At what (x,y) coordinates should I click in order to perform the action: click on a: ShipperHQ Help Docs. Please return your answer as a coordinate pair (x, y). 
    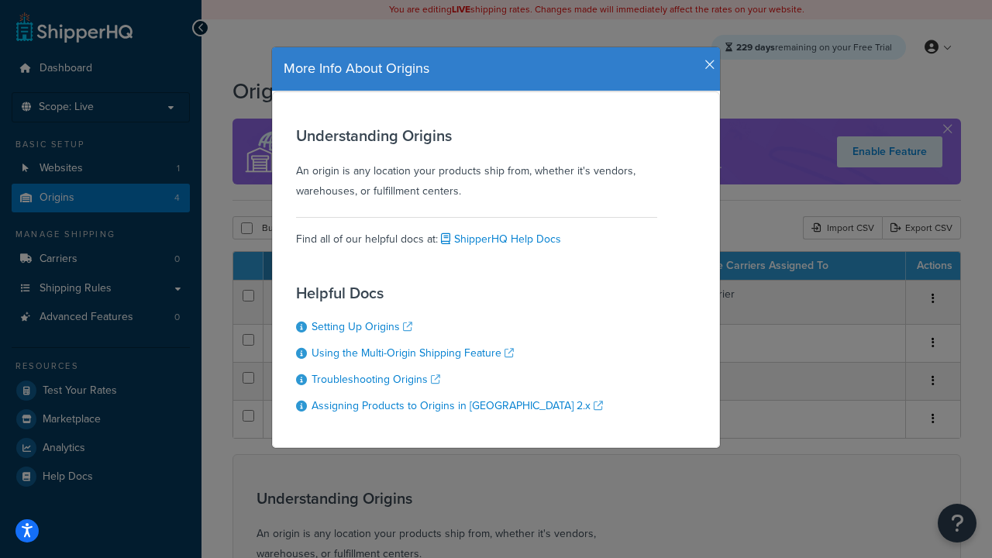
    Looking at the image, I should click on (499, 239).